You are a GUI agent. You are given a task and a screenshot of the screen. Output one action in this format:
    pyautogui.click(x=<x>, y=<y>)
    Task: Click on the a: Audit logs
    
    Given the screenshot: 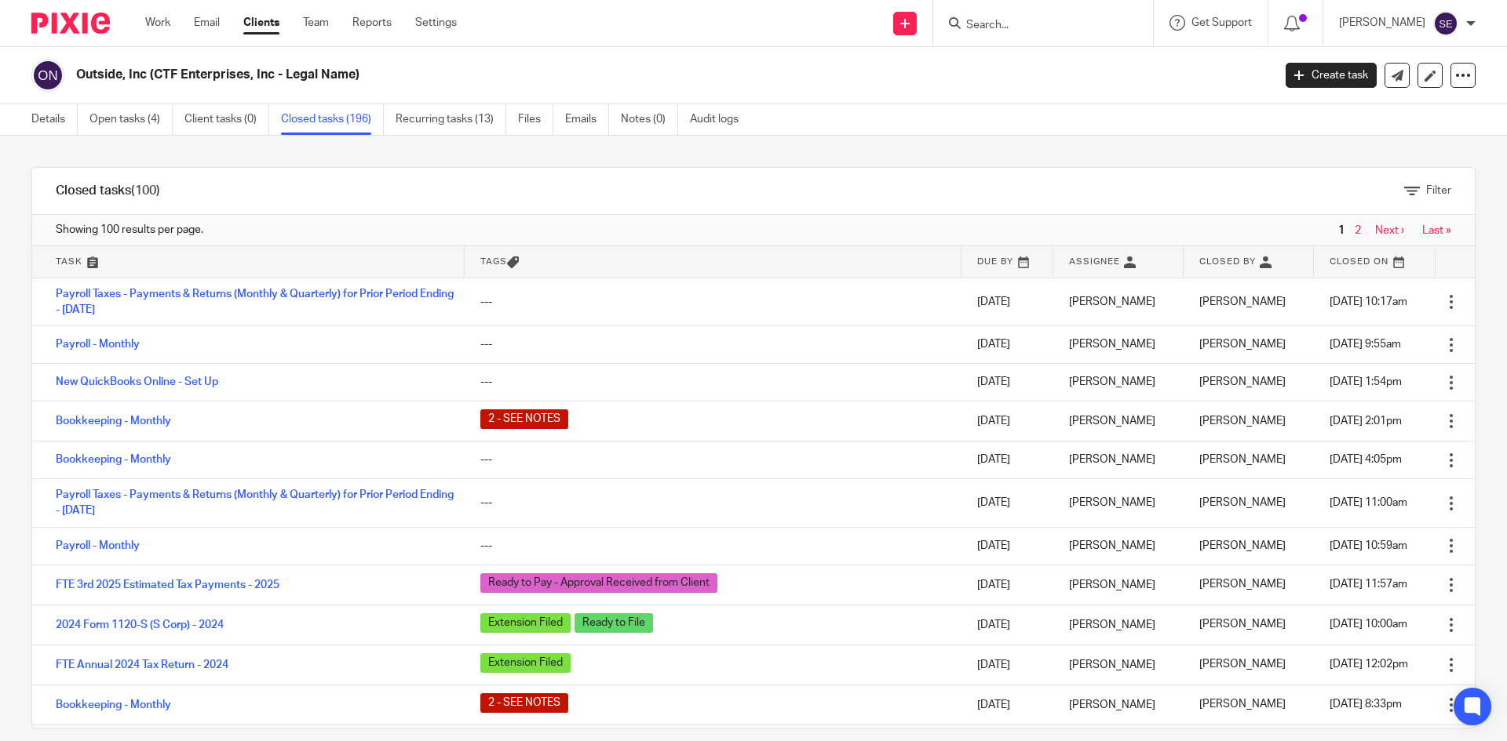 What is the action you would take?
    pyautogui.click(x=720, y=119)
    